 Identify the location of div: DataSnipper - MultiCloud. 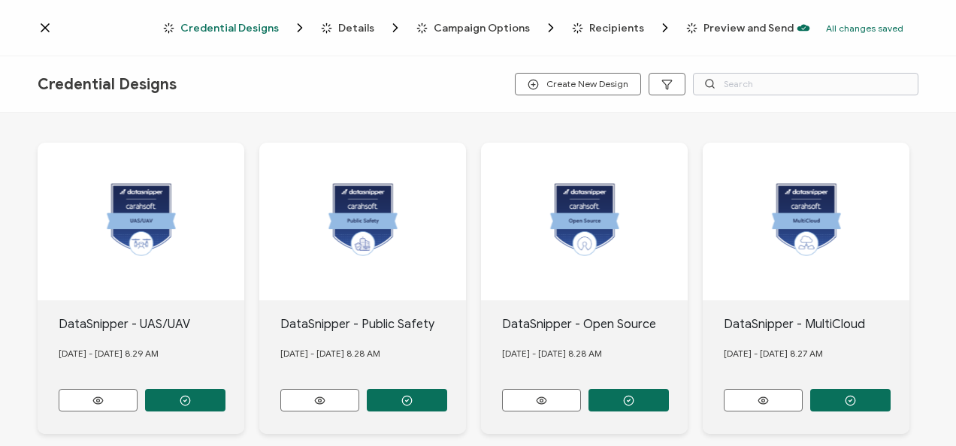
(817, 325).